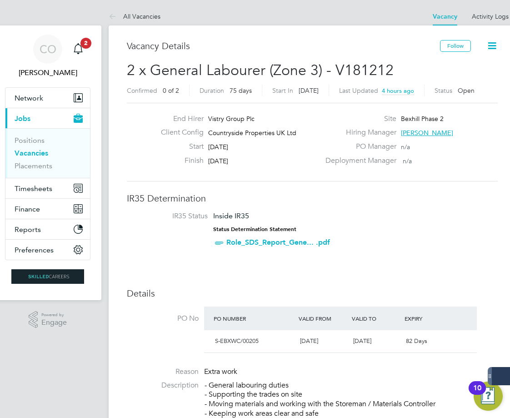  I want to click on button: Jobs, so click(48, 118).